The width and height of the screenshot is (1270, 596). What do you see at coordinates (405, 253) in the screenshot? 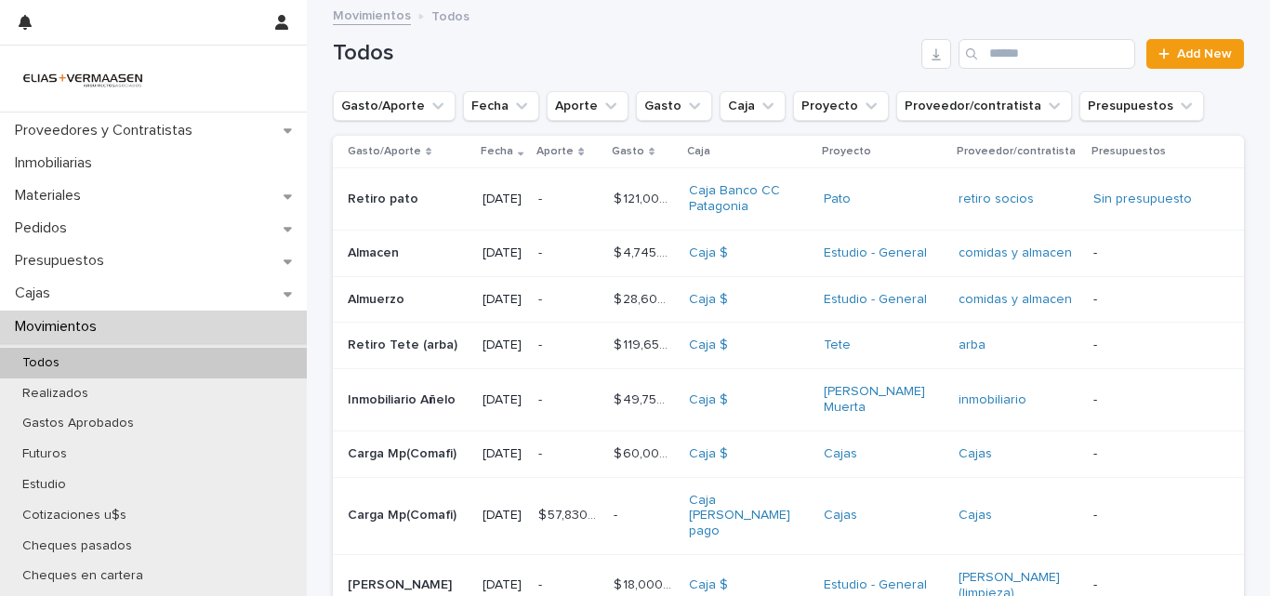
I see `p: Almacen` at bounding box center [405, 253].